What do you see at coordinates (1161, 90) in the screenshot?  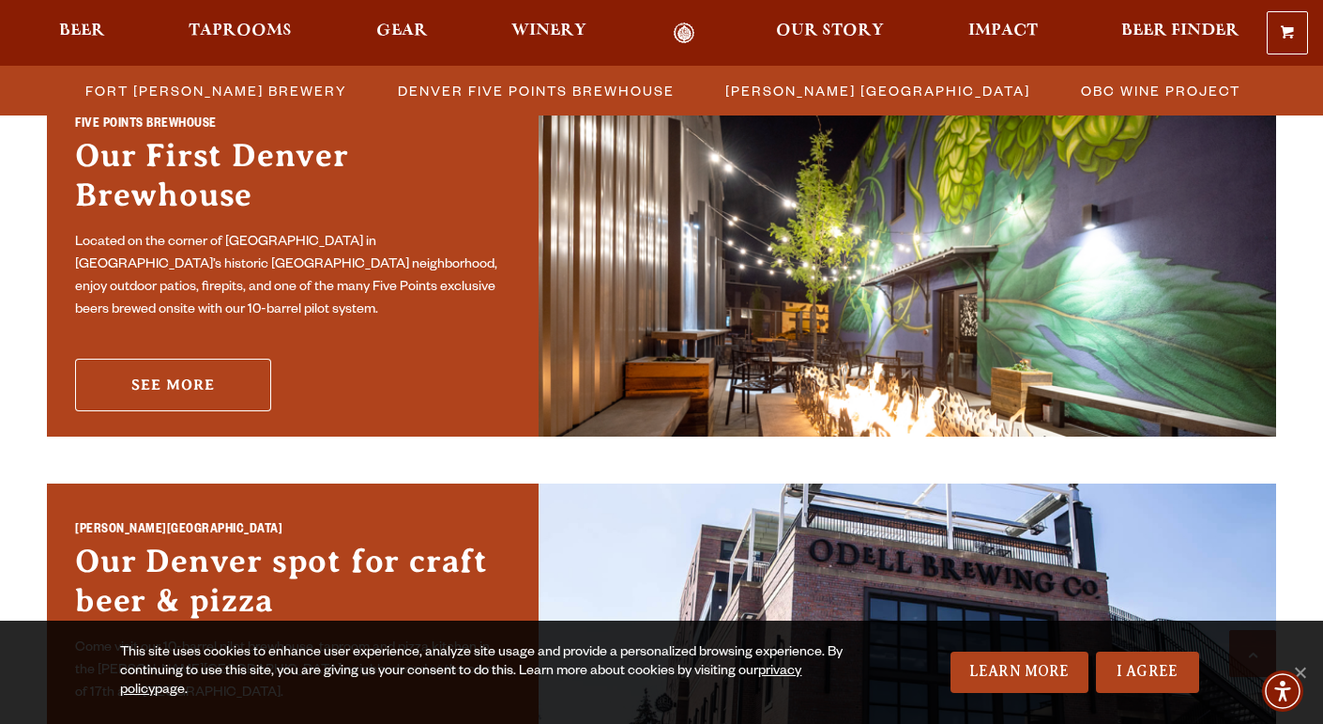 I see `span: OBC Wine Project` at bounding box center [1161, 90].